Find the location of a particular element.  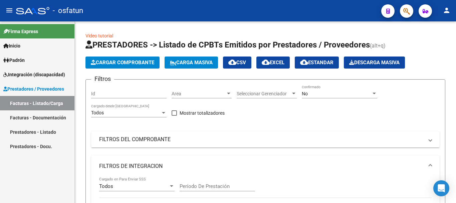

button: CSV is located at coordinates (237, 62).